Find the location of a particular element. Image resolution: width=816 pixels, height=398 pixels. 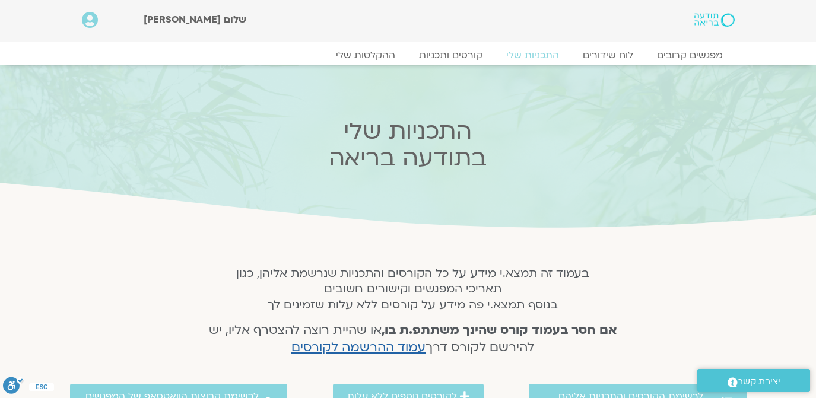

a: קורסים ותכניות is located at coordinates (450, 55).